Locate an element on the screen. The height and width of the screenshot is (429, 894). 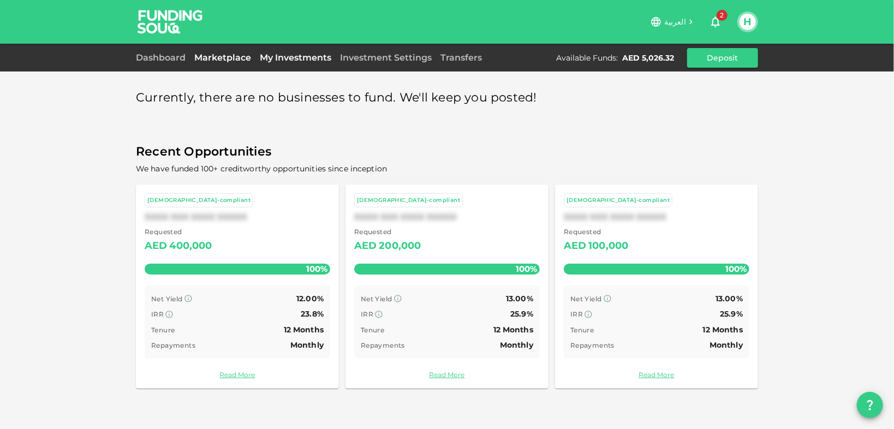
span: Recent Opportunities is located at coordinates (447, 152).